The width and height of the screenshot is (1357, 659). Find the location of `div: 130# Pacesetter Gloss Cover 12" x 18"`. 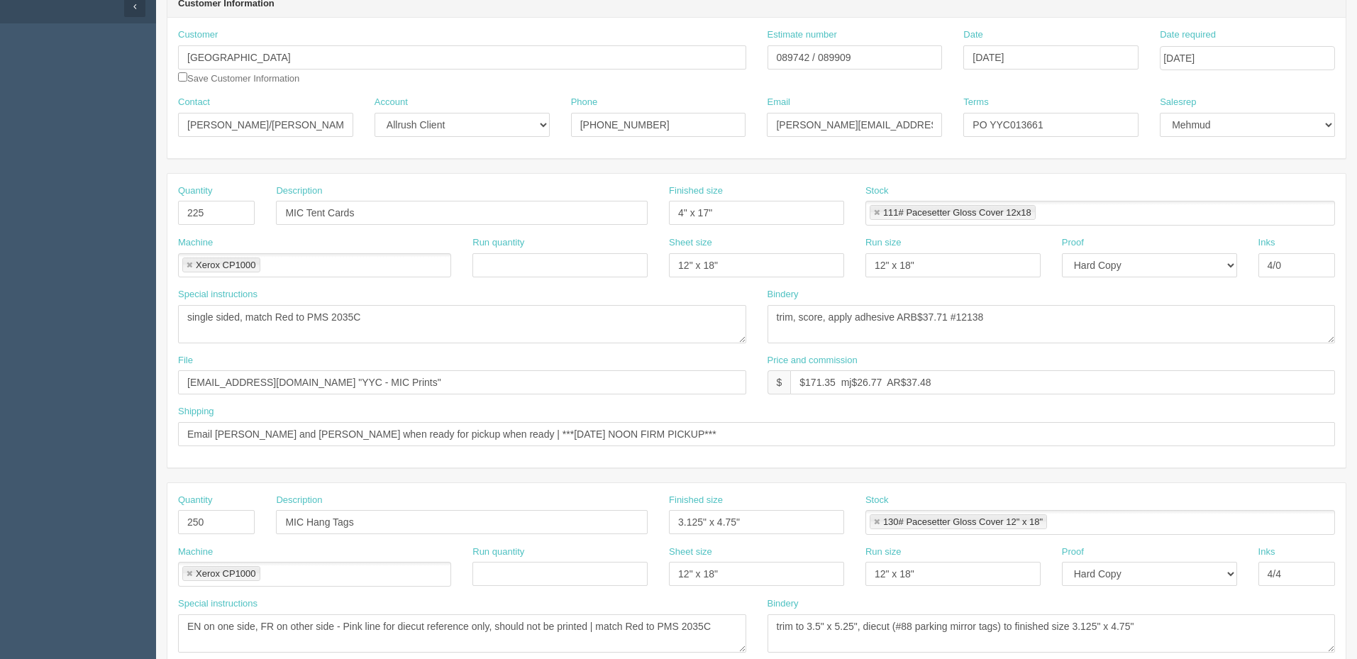

div: 130# Pacesetter Gloss Cover 12" x 18" is located at coordinates (962, 521).